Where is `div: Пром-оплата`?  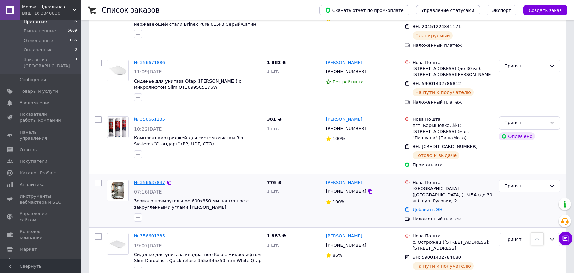 div: Пром-оплата is located at coordinates (453, 165).